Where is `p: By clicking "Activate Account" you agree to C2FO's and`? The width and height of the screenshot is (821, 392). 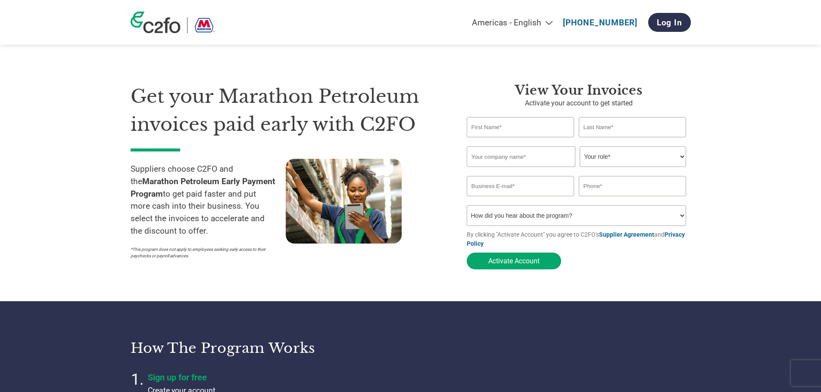
p: By clicking "Activate Account" you agree to C2FO's and is located at coordinates (579, 240).